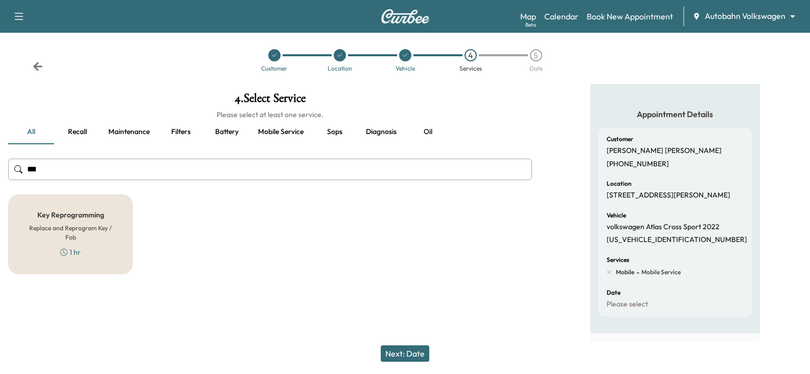 The image size is (810, 374). Describe the element at coordinates (625, 272) in the screenshot. I see `span: Mobile` at that location.